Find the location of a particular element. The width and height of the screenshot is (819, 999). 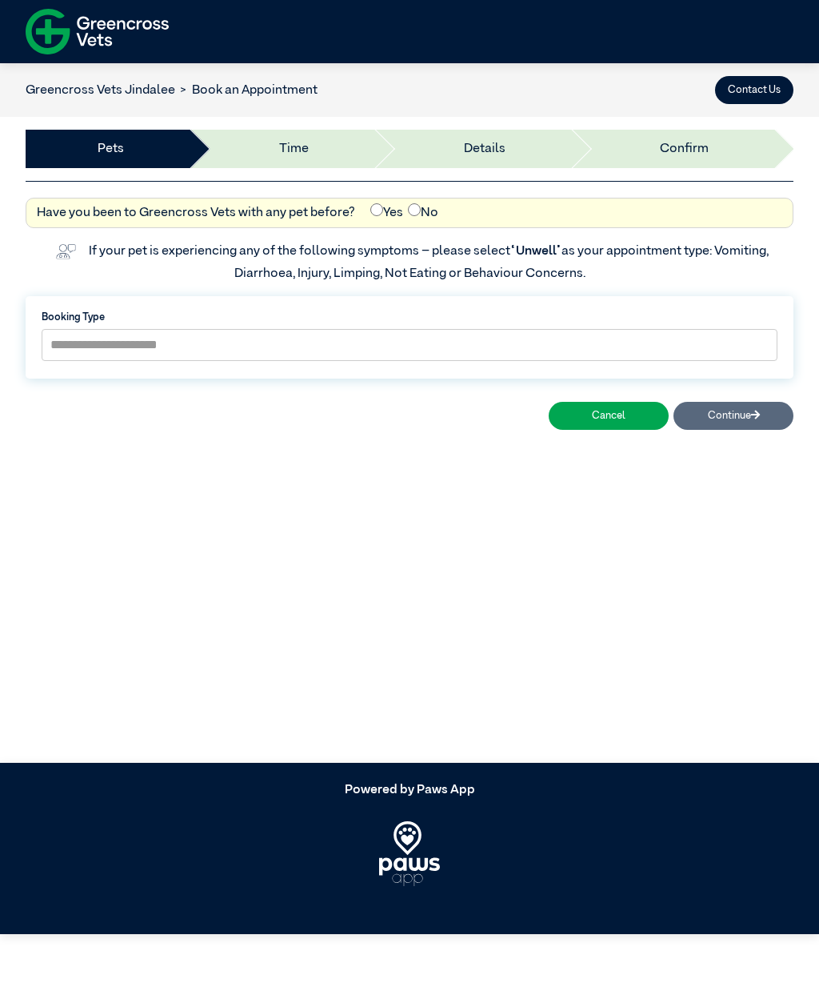

label: Booking Type is located at coordinates (410, 317).